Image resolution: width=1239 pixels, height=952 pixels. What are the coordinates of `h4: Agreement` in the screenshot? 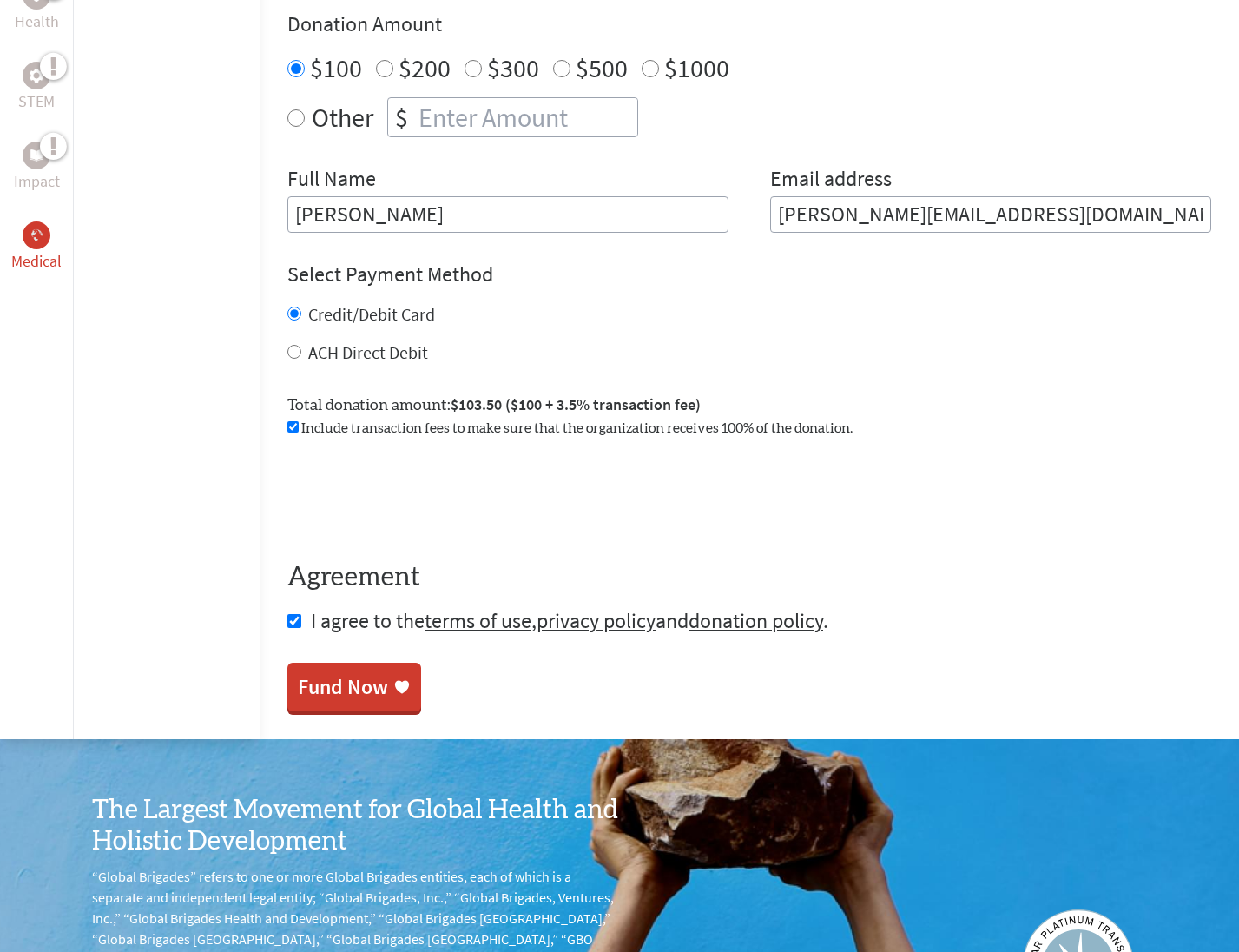 It's located at (749, 577).